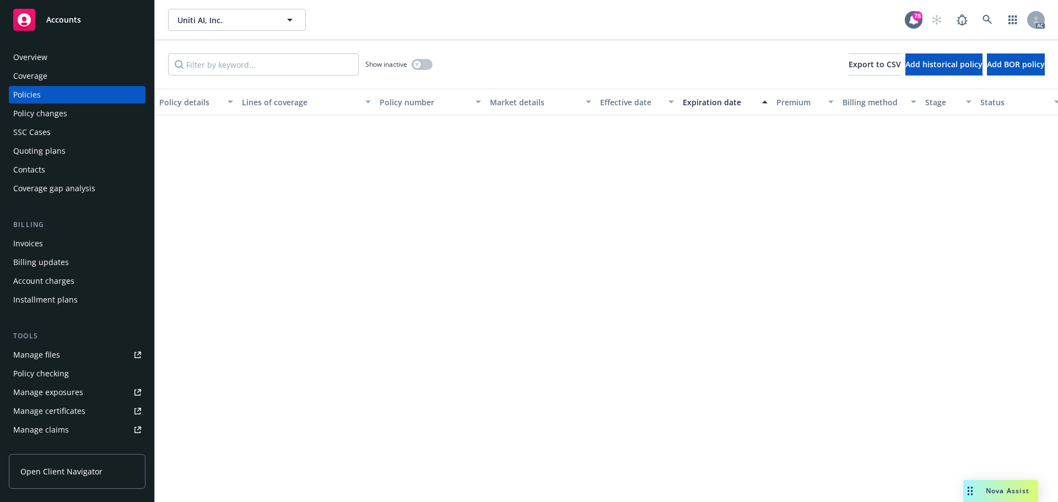 The width and height of the screenshot is (1058, 502). I want to click on button: Add BOR policy, so click(1015, 64).